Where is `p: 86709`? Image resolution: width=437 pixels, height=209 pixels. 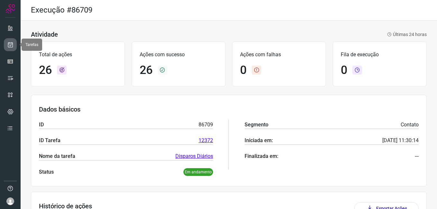 p: 86709 is located at coordinates (206, 125).